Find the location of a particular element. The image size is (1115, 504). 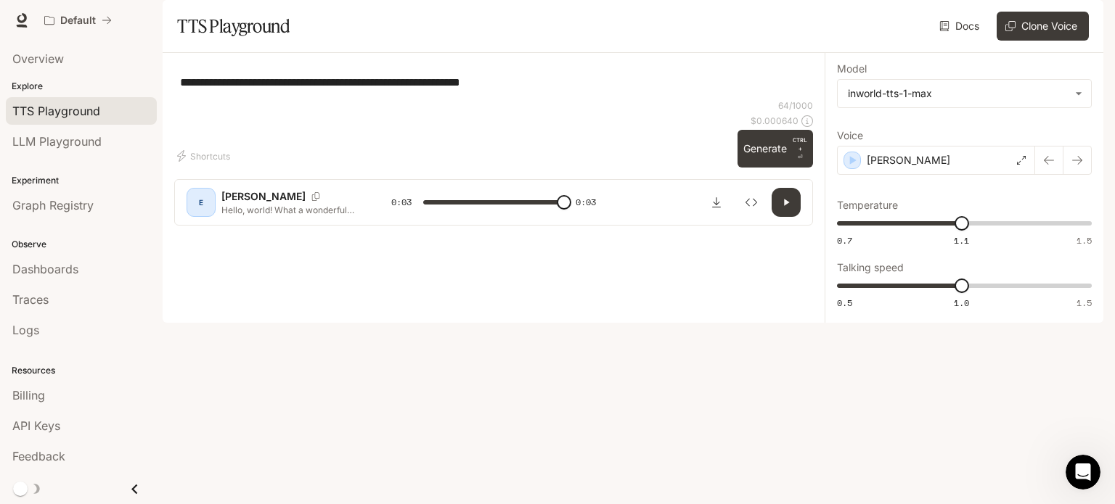

span: 0.5 is located at coordinates (844, 303).